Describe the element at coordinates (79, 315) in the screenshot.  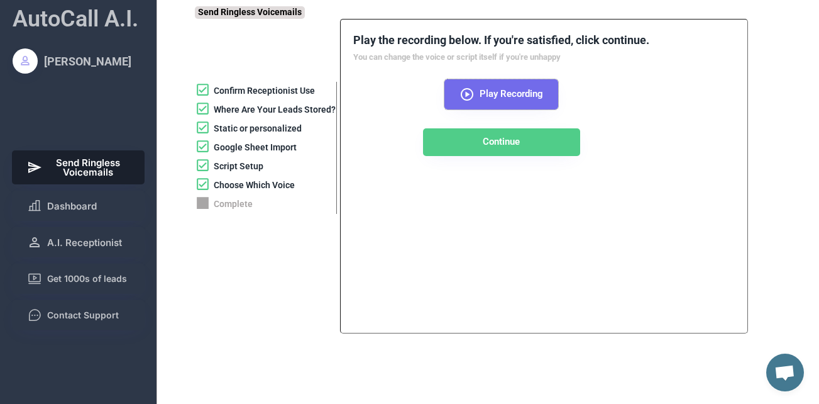
I see `button: Contact Support` at that location.